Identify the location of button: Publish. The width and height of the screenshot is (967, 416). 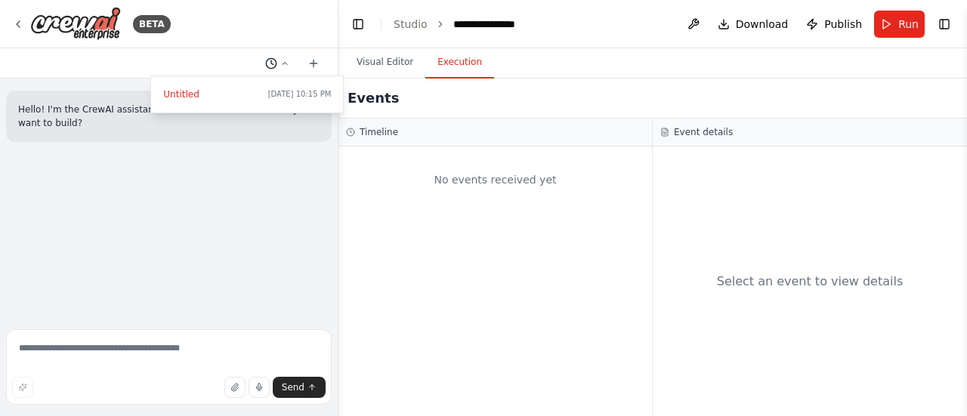
(834, 24).